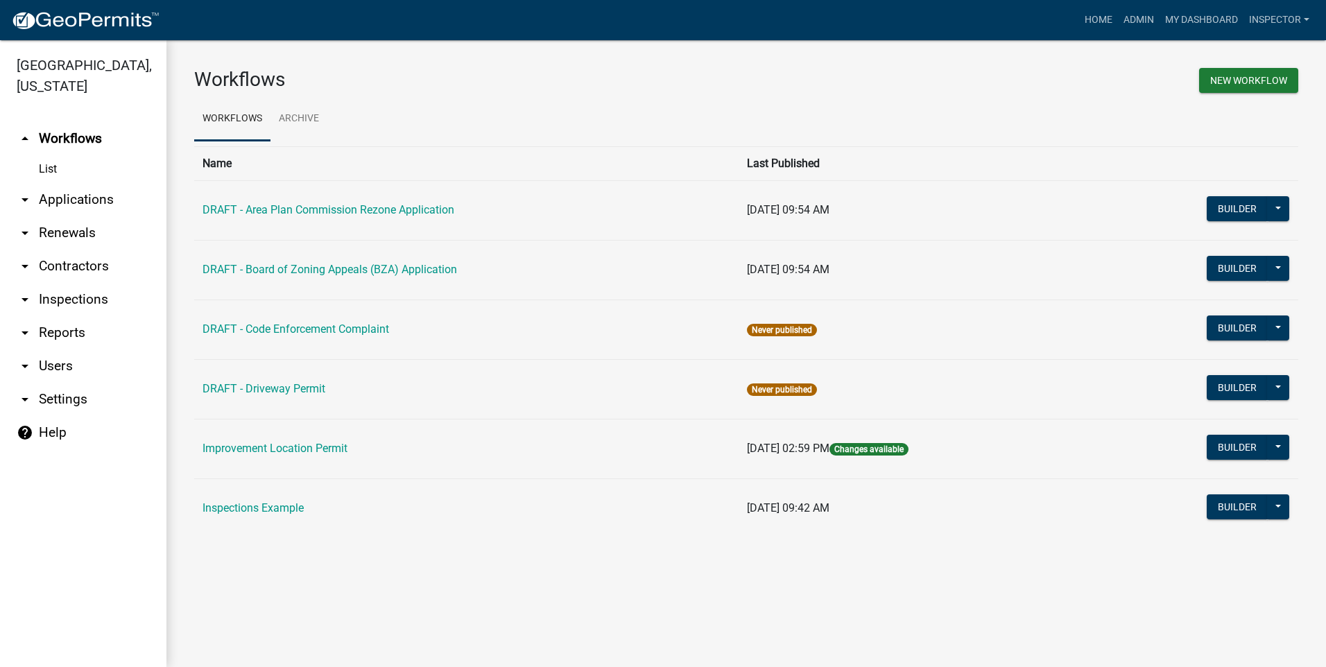 This screenshot has height=667, width=1326. What do you see at coordinates (295, 329) in the screenshot?
I see `a: DRAFT - Code Enforcement Complaint` at bounding box center [295, 329].